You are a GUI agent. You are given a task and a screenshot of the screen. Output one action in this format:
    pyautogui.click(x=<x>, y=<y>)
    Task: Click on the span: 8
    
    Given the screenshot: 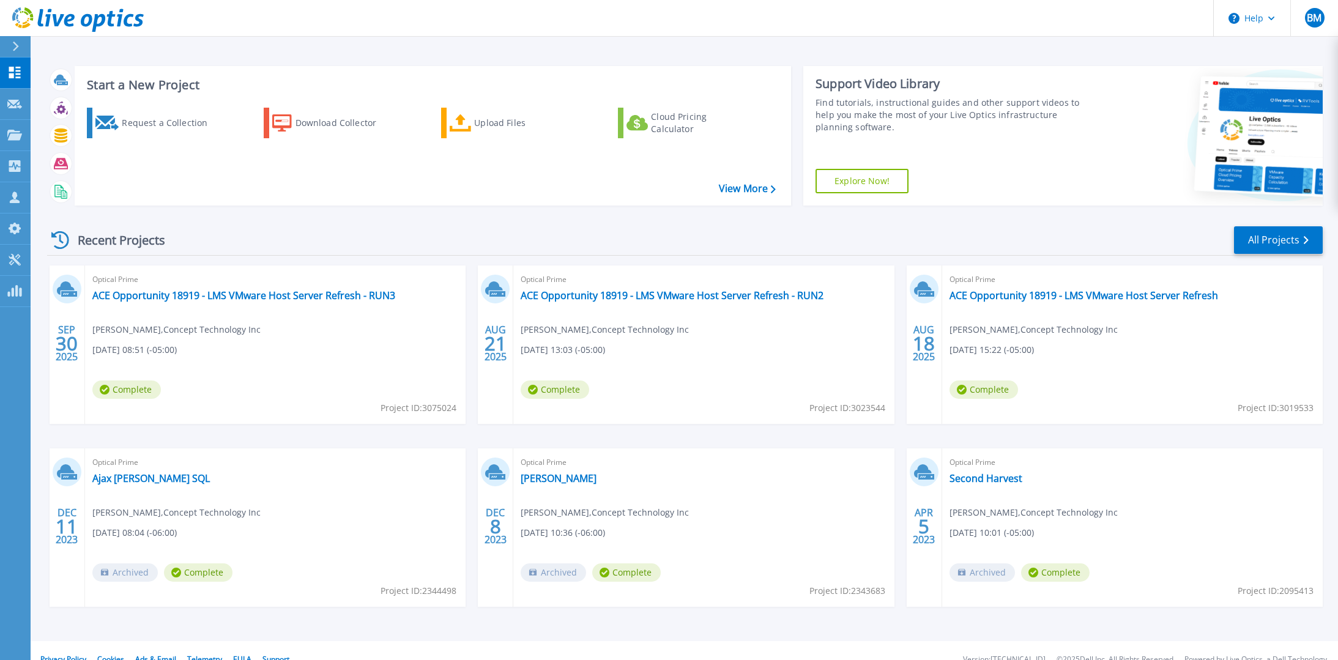 What is the action you would take?
    pyautogui.click(x=495, y=526)
    